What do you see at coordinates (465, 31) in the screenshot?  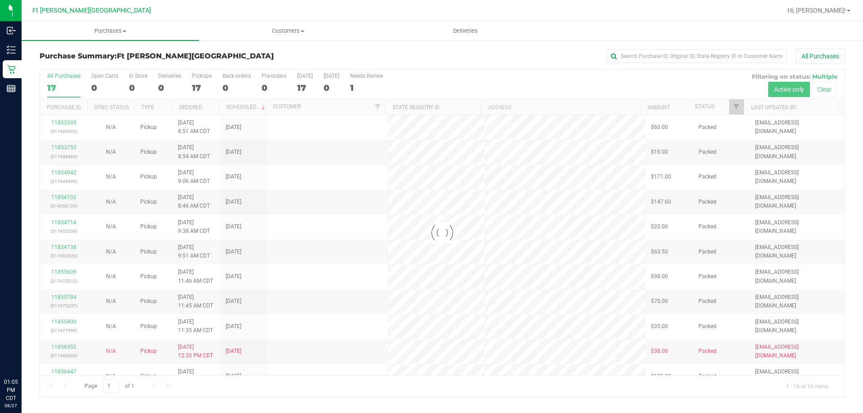 I see `span: Deliveries` at bounding box center [465, 31].